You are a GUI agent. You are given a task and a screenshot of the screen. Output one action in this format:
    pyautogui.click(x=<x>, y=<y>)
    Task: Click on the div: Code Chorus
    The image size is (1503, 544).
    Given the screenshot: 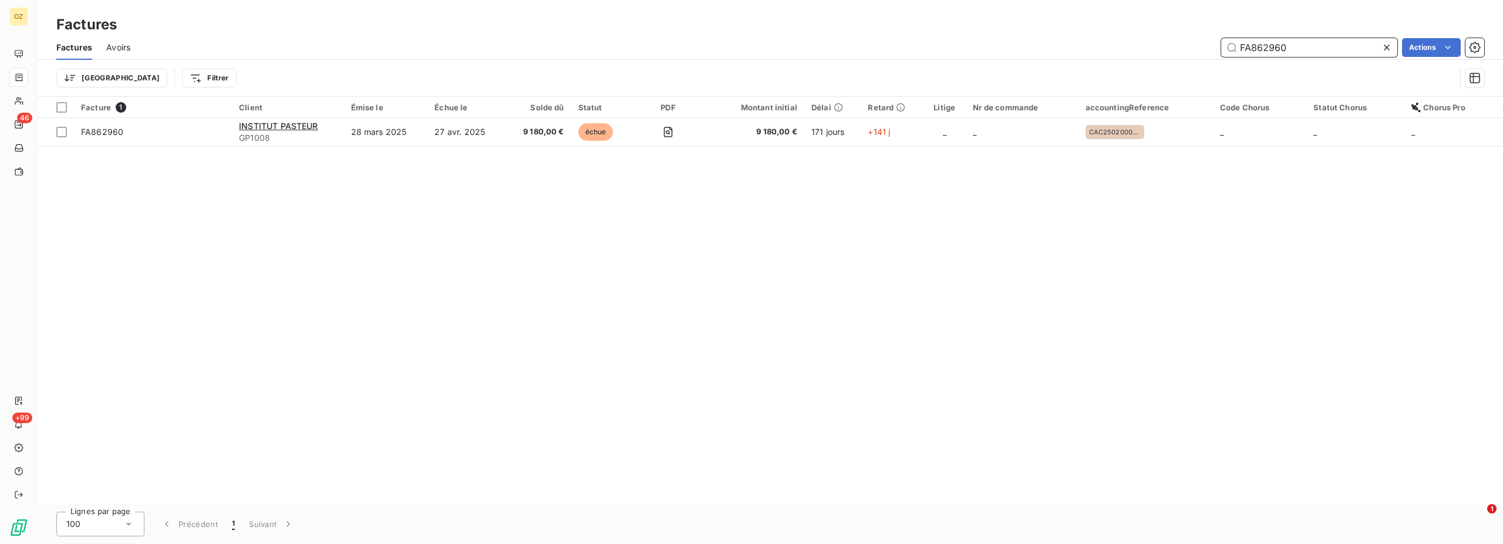 What is the action you would take?
    pyautogui.click(x=1259, y=107)
    